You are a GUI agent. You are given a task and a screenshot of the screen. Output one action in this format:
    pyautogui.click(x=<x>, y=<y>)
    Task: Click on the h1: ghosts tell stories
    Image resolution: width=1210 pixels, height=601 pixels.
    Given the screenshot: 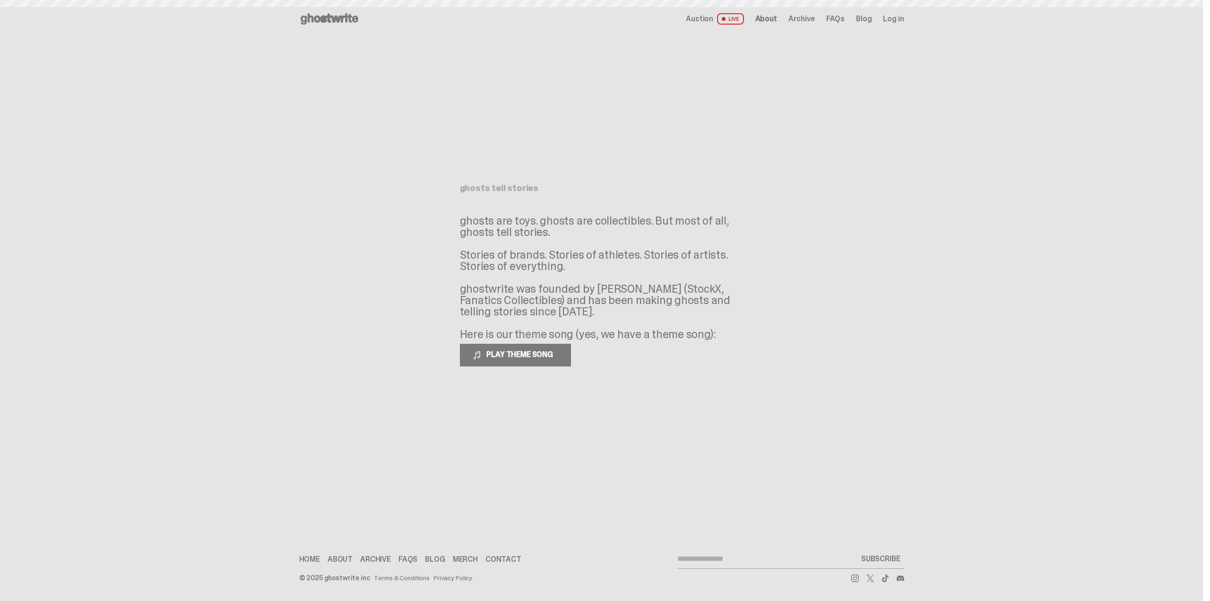 What is the action you would take?
    pyautogui.click(x=602, y=188)
    